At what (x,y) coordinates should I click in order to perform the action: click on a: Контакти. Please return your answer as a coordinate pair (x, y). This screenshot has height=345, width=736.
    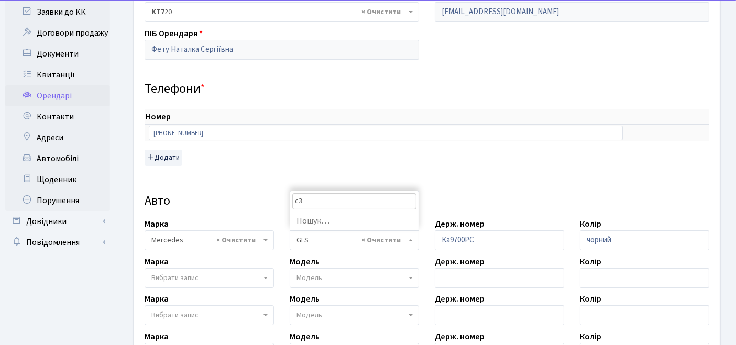
    Looking at the image, I should click on (58, 117).